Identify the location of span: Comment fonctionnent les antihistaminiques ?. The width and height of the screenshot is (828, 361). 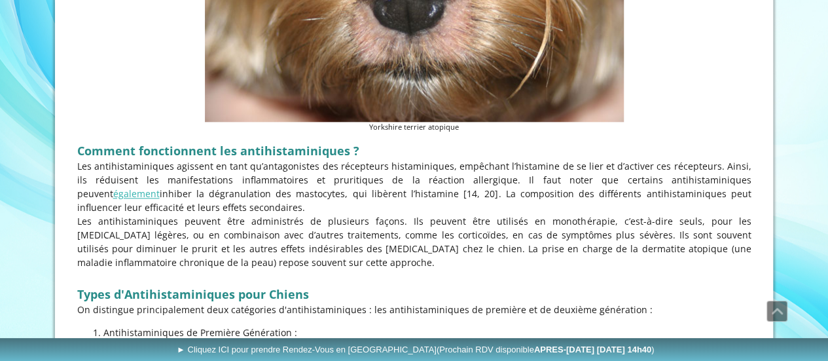
(218, 151).